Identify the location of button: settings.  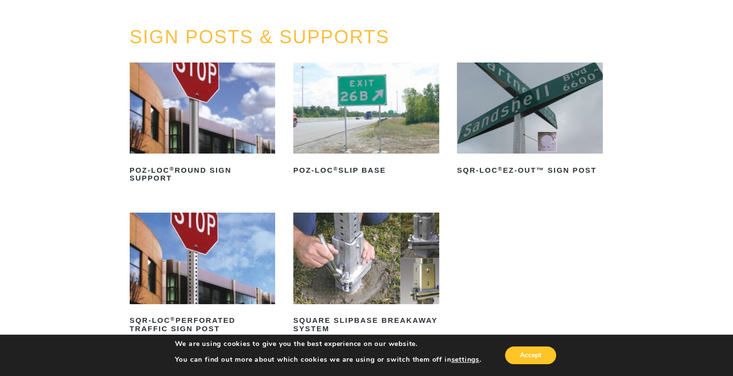
(465, 359).